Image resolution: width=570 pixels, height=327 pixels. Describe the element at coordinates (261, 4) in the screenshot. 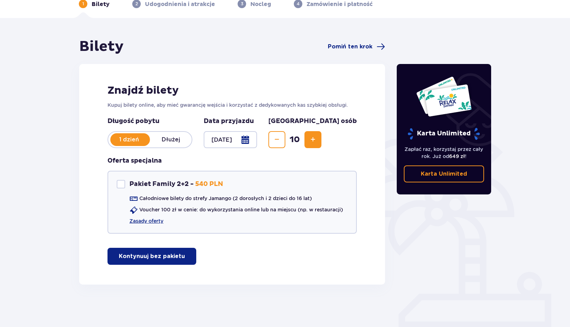

I see `p: Nocleg` at that location.